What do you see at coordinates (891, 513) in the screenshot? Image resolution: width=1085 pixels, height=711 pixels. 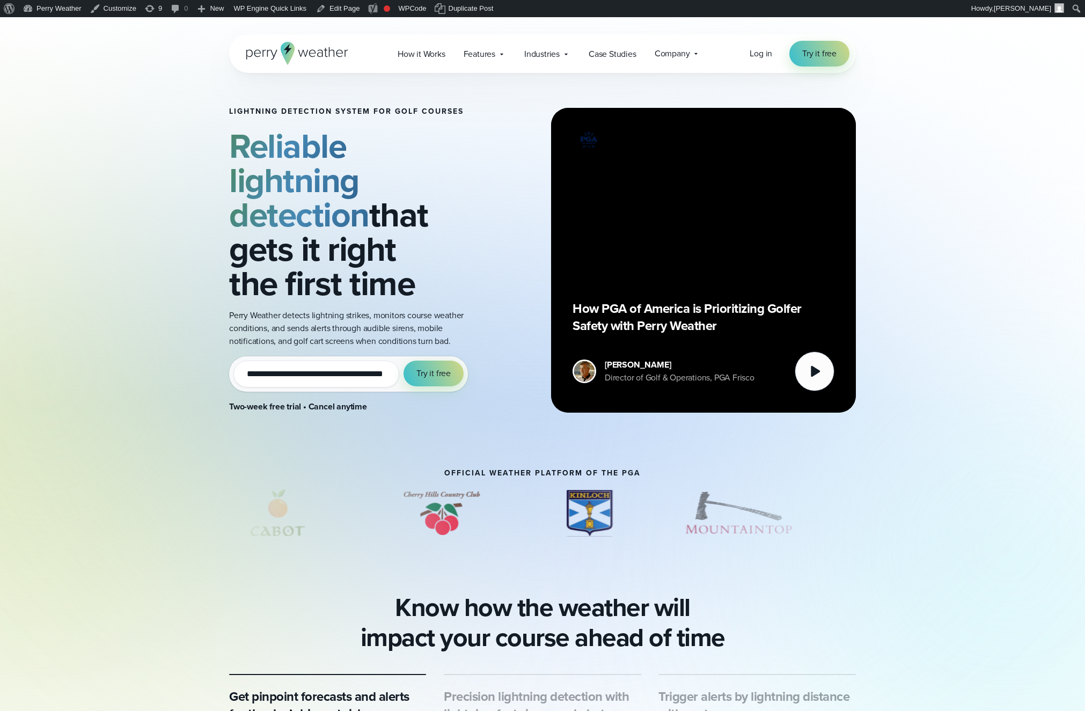 I see `div: 5 of 13` at bounding box center [891, 513].